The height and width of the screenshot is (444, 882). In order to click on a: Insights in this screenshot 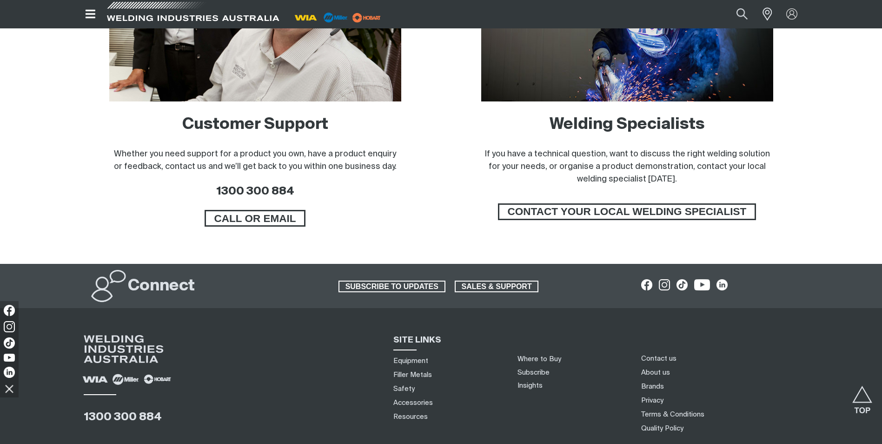, I will do `click(530, 385)`.